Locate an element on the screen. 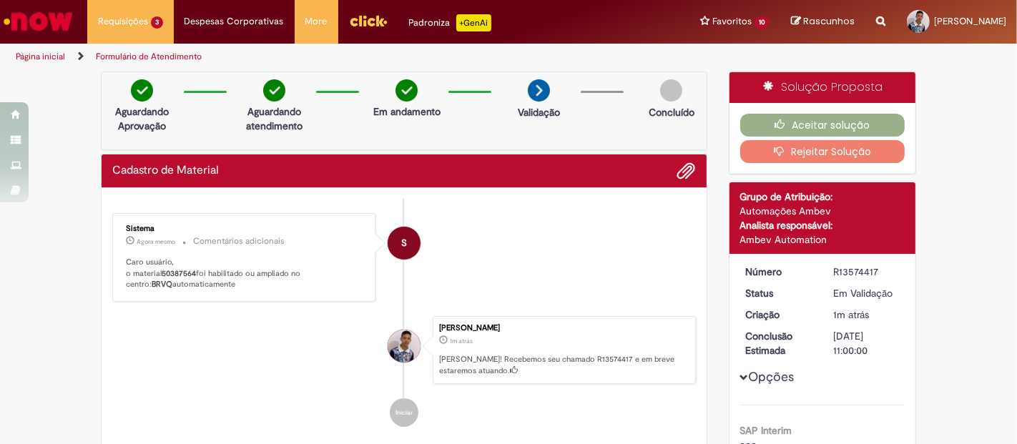 Image resolution: width=1017 pixels, height=444 pixels. small: Comentários adicionais is located at coordinates (239, 241).